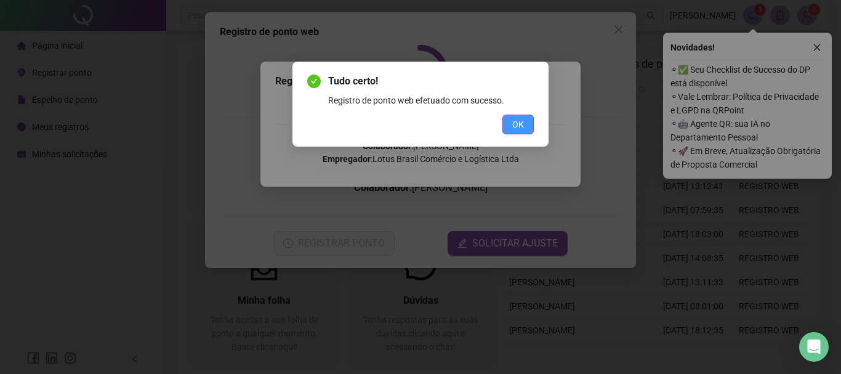 The height and width of the screenshot is (374, 841). I want to click on div: Open Intercom Messenger, so click(814, 347).